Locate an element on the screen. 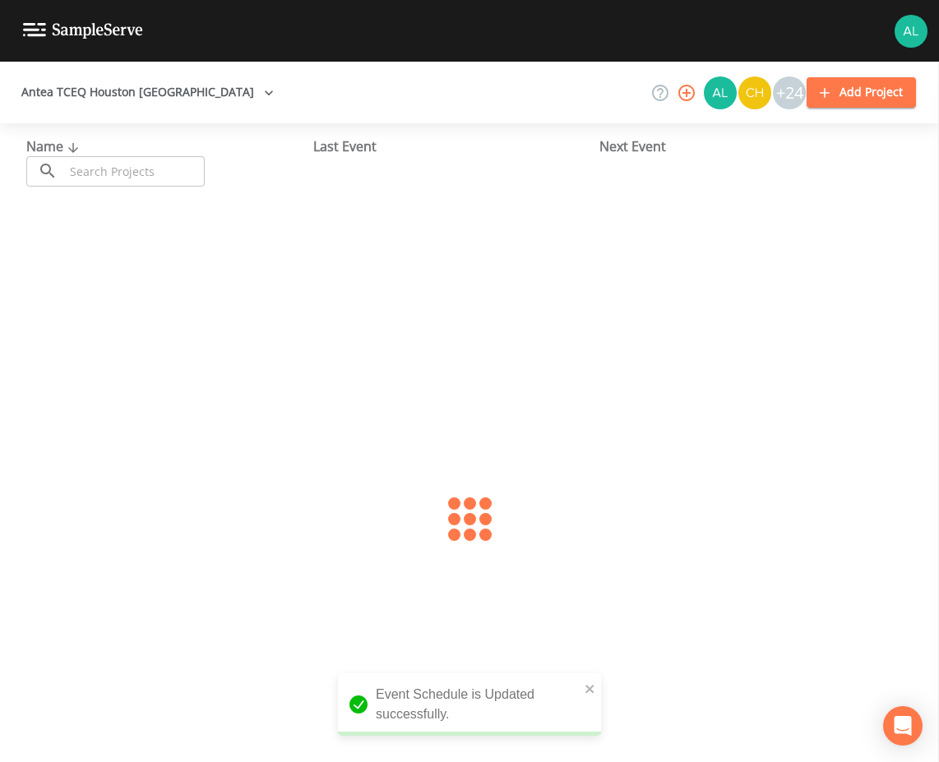  button: Add Project is located at coordinates (861, 92).